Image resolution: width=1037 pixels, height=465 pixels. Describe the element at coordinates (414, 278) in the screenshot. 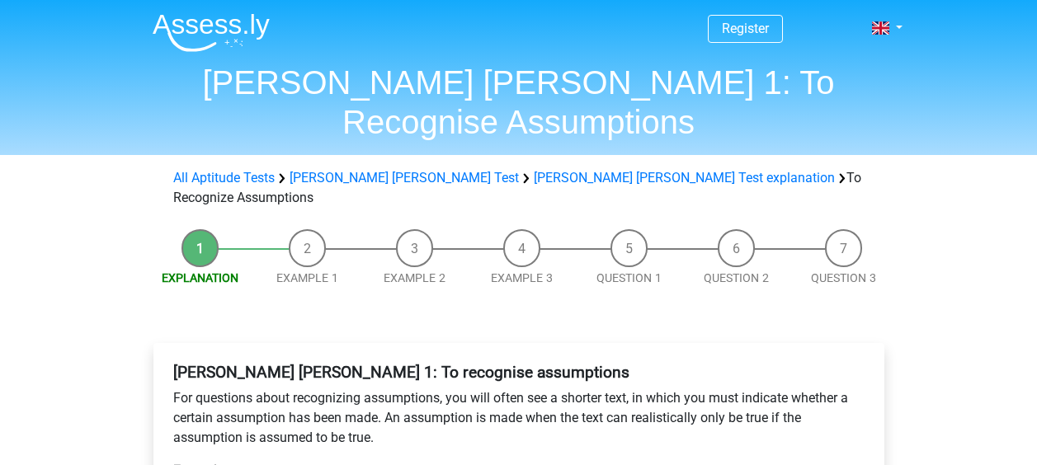

I see `a: Example 2` at that location.